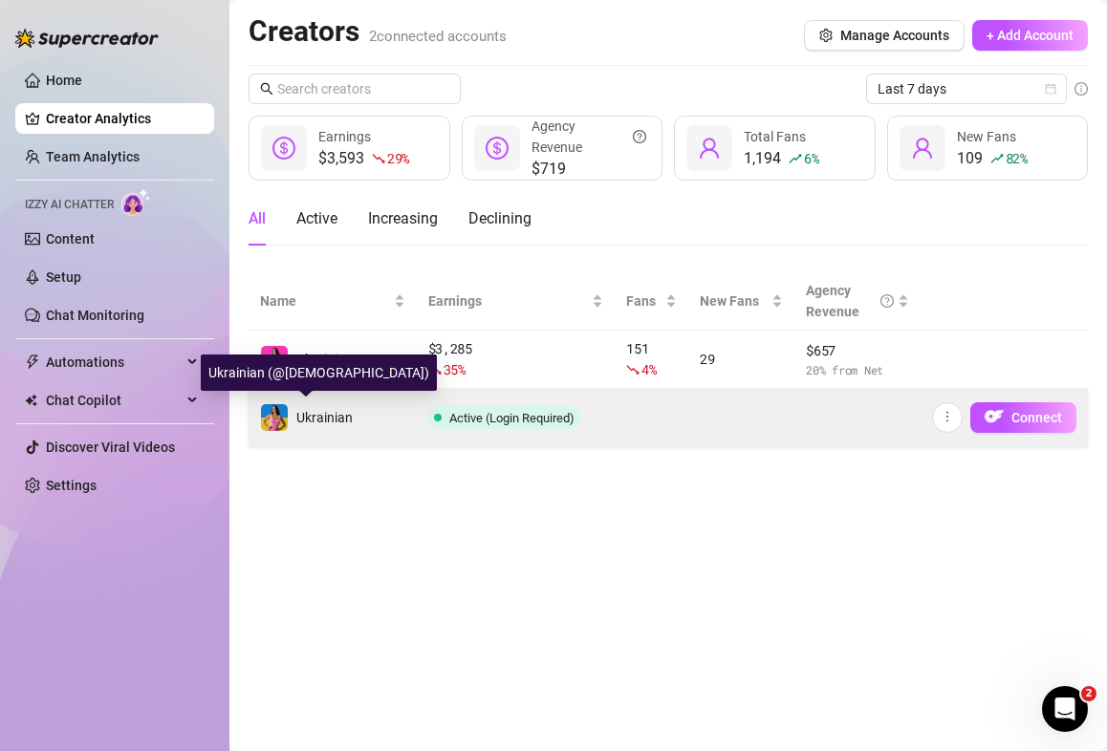 The width and height of the screenshot is (1107, 751). I want to click on span: $ 657, so click(857, 351).